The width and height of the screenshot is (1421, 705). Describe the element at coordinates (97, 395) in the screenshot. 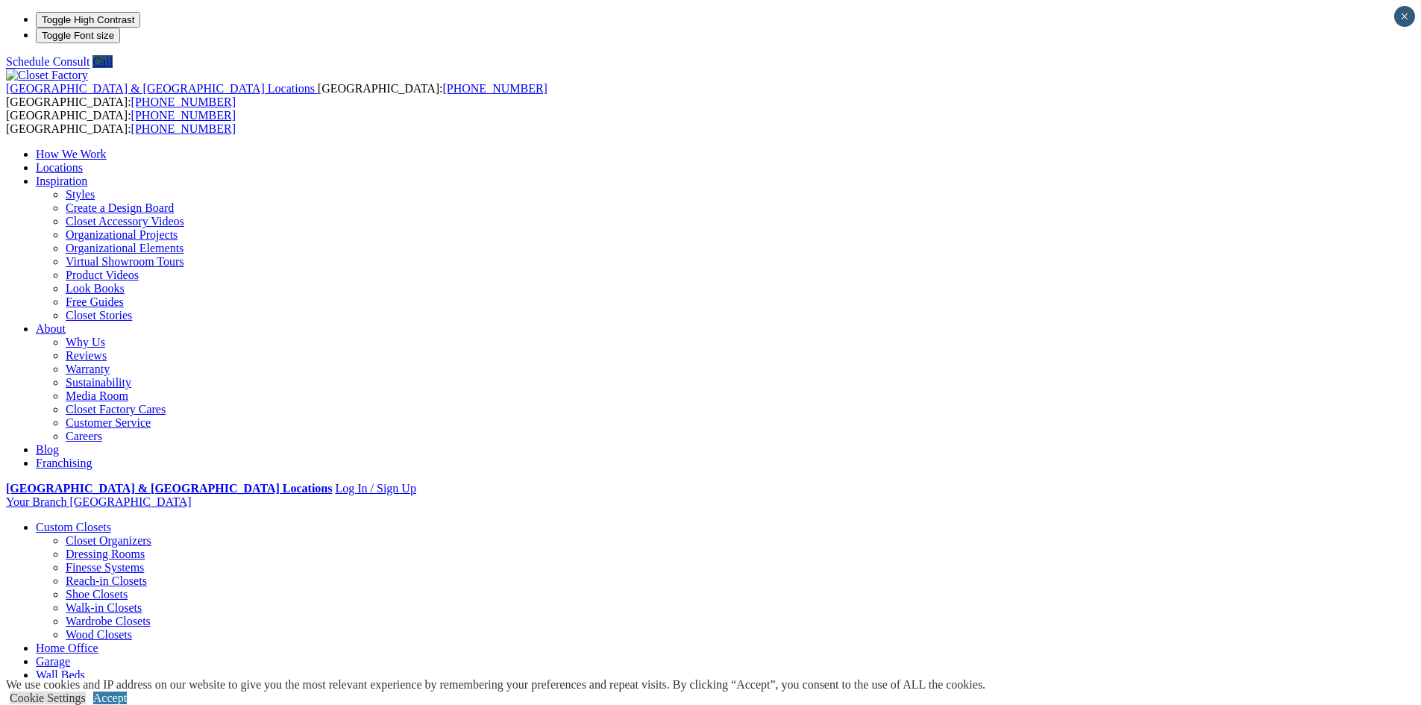

I see `a: Media Room` at that location.